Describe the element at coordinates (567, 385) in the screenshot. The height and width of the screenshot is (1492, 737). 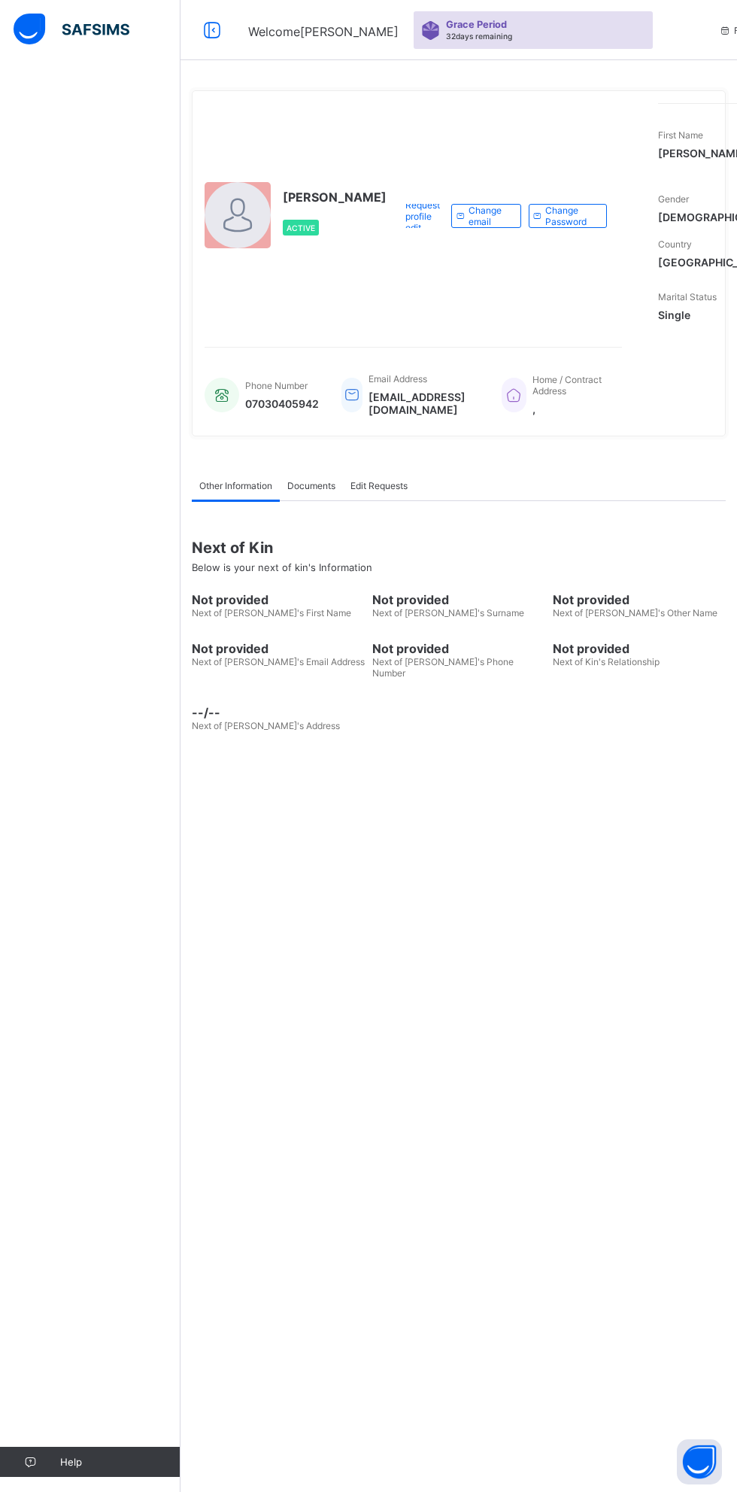
I see `span: Home / Contract Address` at that location.